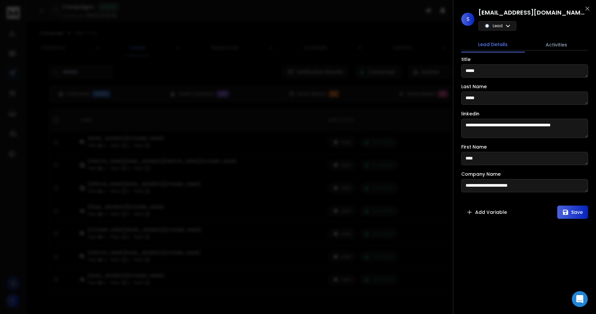  Describe the element at coordinates (498, 26) in the screenshot. I see `p: Lead` at that location.